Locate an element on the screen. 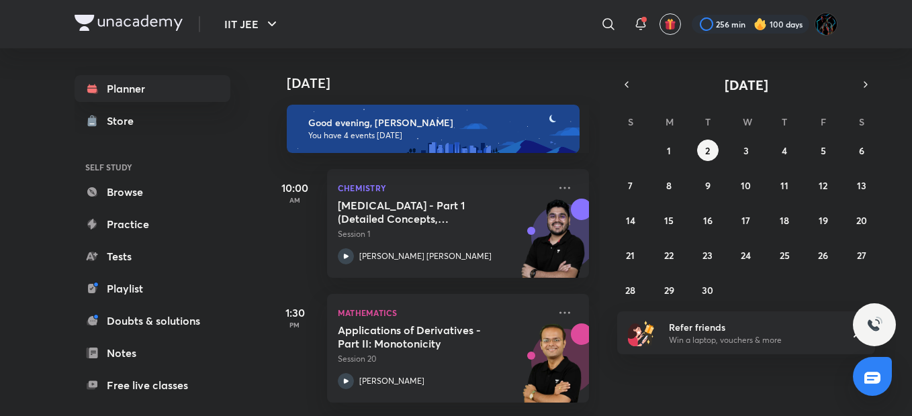 This screenshot has width=912, height=416. abbr: September 14, 2025 is located at coordinates (630, 220).